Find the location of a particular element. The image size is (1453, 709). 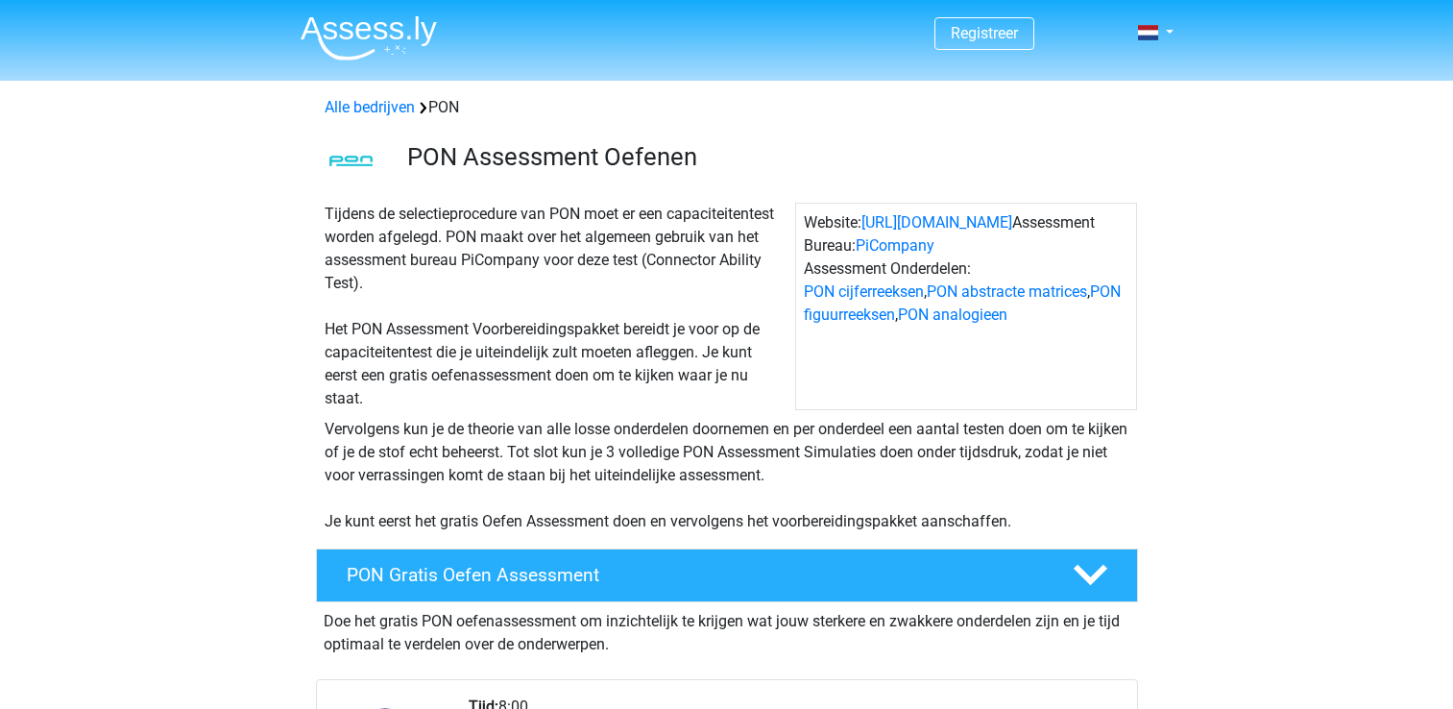

a: PON figuurreeksen is located at coordinates (962, 303).